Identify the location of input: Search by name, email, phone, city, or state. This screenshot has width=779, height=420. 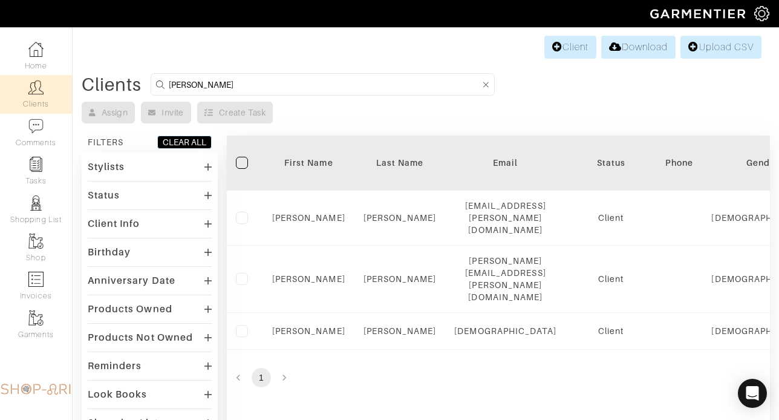
(324, 84).